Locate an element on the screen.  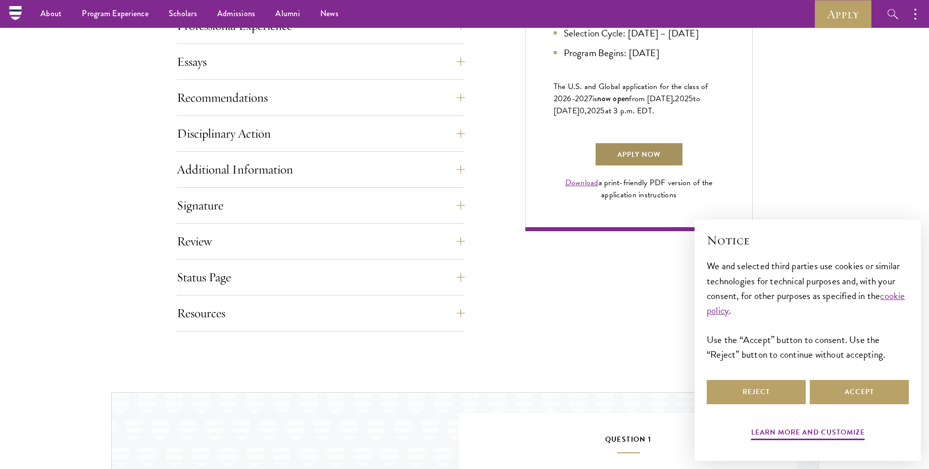
span: now open is located at coordinates (613, 98).